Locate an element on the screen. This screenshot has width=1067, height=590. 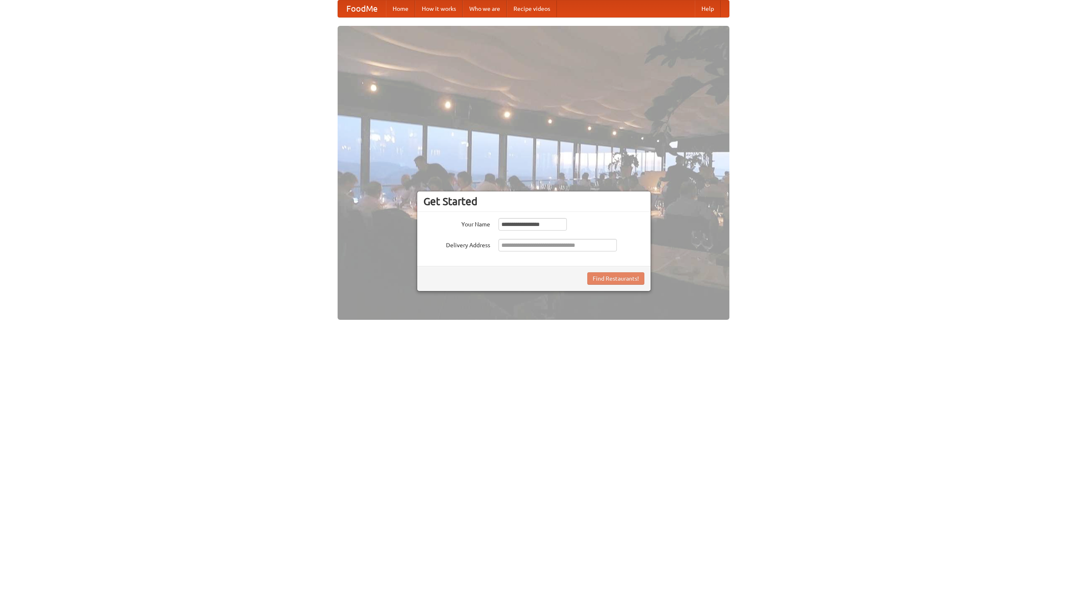
label: Your Name is located at coordinates (457, 223).